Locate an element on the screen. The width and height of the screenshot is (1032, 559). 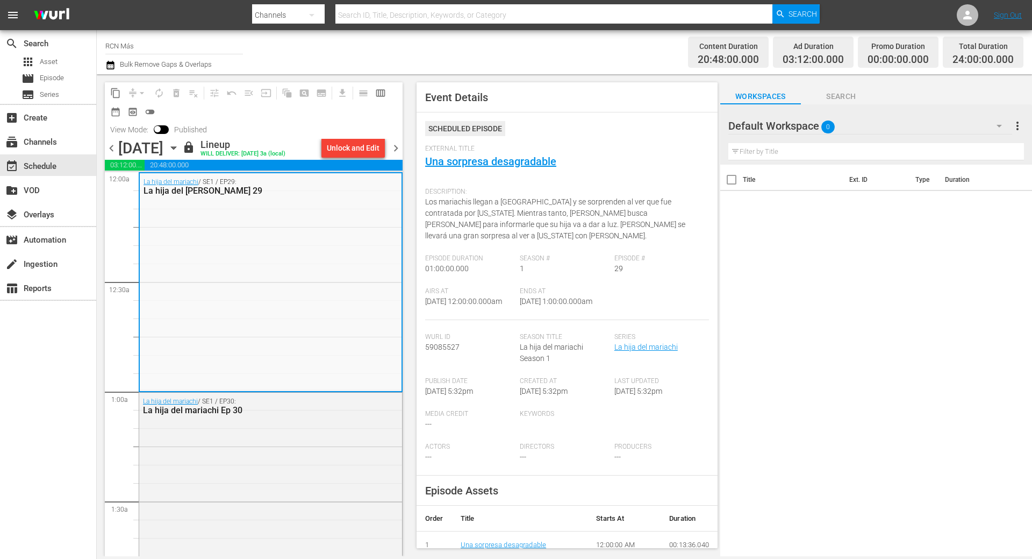
span: 59085527 is located at coordinates (442, 347).